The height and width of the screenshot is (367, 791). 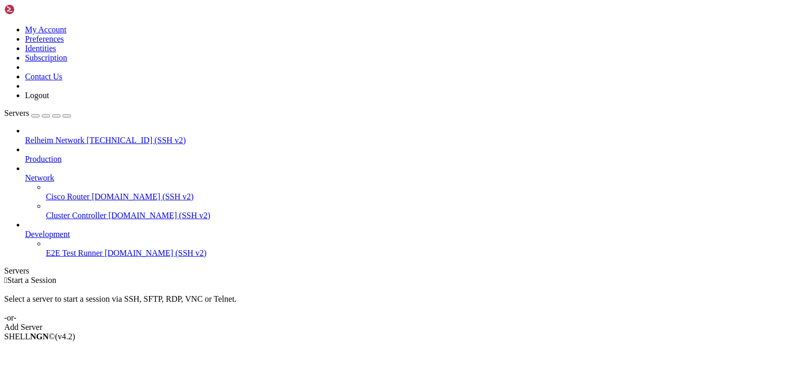 What do you see at coordinates (40, 177) in the screenshot?
I see `span: Network` at bounding box center [40, 177].